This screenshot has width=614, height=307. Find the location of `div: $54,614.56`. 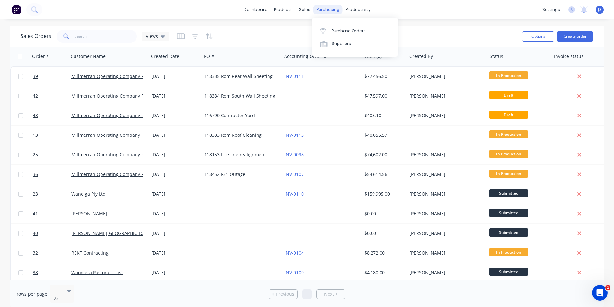

div: $54,614.56 is located at coordinates (384, 174).